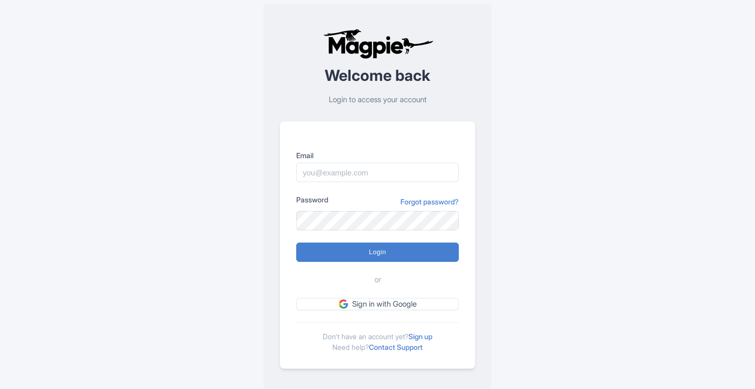 Image resolution: width=755 pixels, height=389 pixels. I want to click on a: Sign up, so click(420, 336).